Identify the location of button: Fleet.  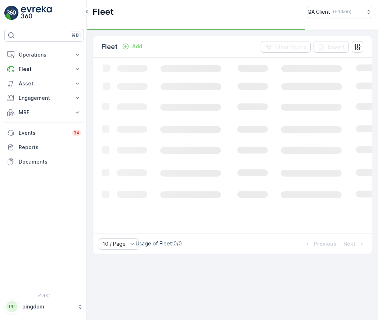
(44, 69).